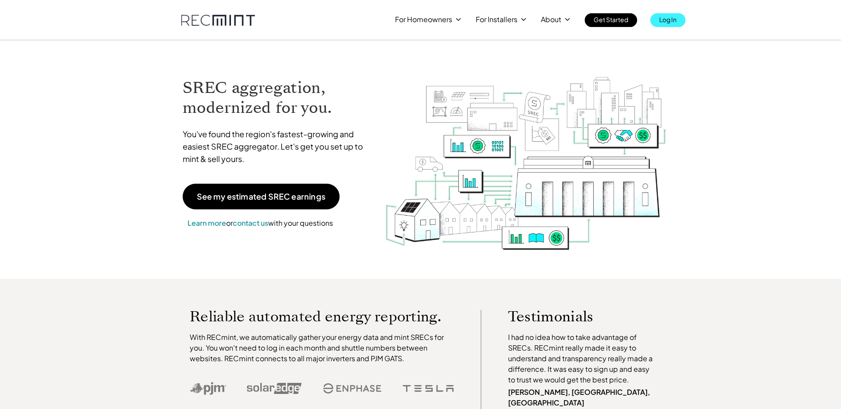 The image size is (841, 409). What do you see at coordinates (322, 317) in the screenshot?
I see `p: Reliable automated energy reporting.` at bounding box center [322, 317].